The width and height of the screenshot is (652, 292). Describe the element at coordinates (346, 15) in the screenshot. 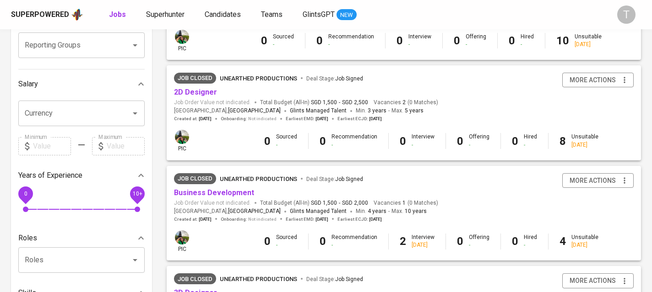

I see `span: NEW` at that location.